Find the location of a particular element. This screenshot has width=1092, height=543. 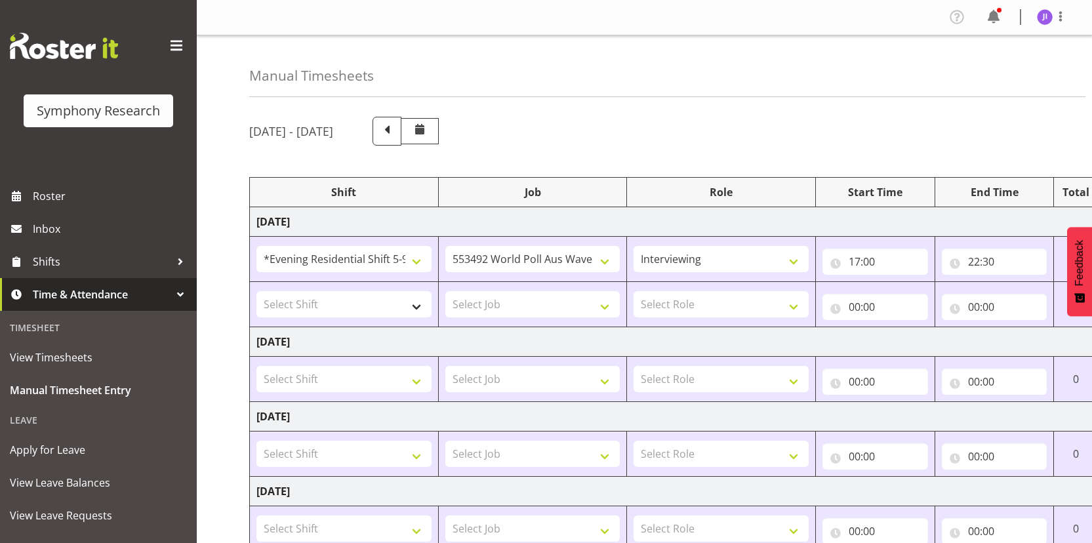

span: Feedback is located at coordinates (1079, 263).